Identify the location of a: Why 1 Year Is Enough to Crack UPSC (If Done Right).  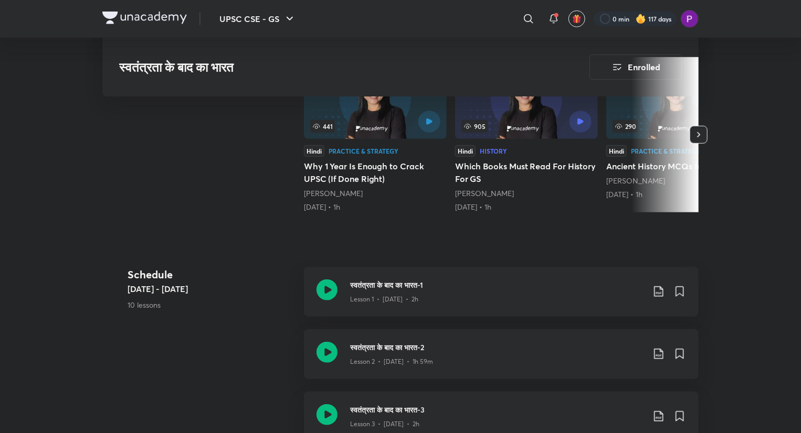
(375, 135).